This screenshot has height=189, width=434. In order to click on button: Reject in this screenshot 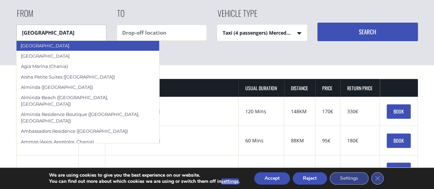, I will do `click(310, 179)`.